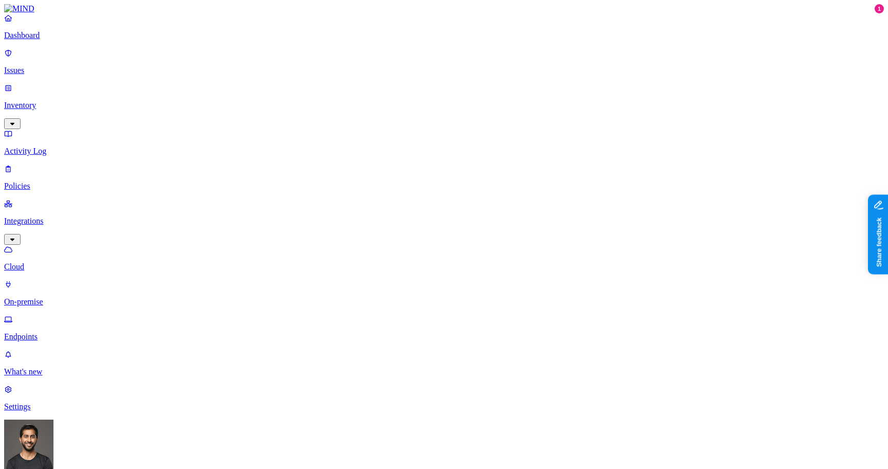  What do you see at coordinates (444, 221) in the screenshot?
I see `a: Integrations` at bounding box center [444, 221].